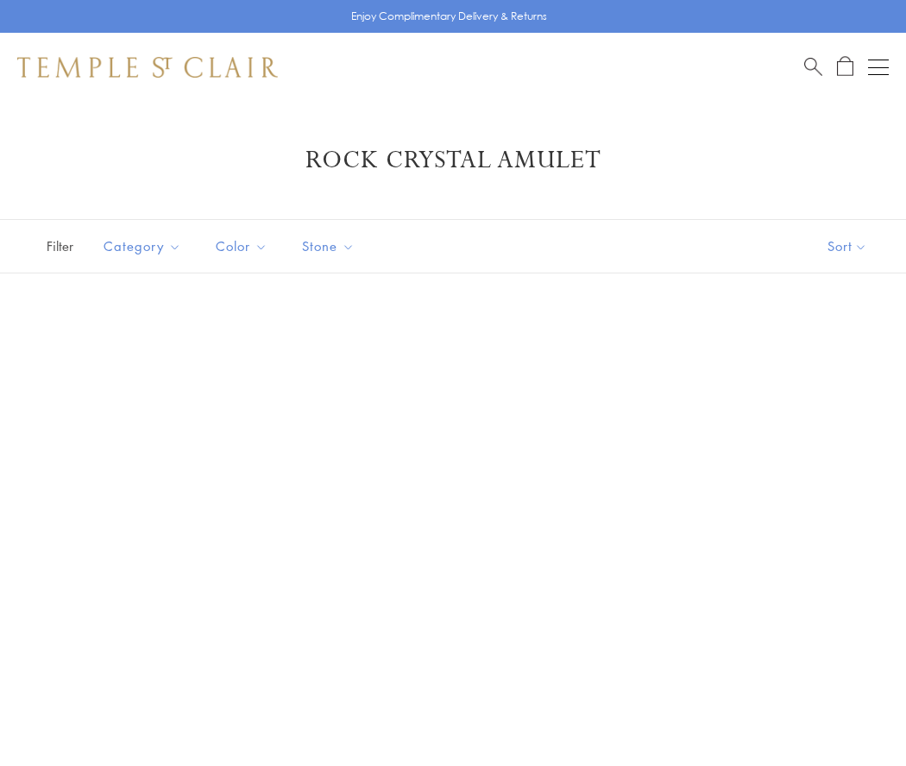 This screenshot has height=766, width=906. What do you see at coordinates (878, 67) in the screenshot?
I see `button: Open navigation` at bounding box center [878, 67].